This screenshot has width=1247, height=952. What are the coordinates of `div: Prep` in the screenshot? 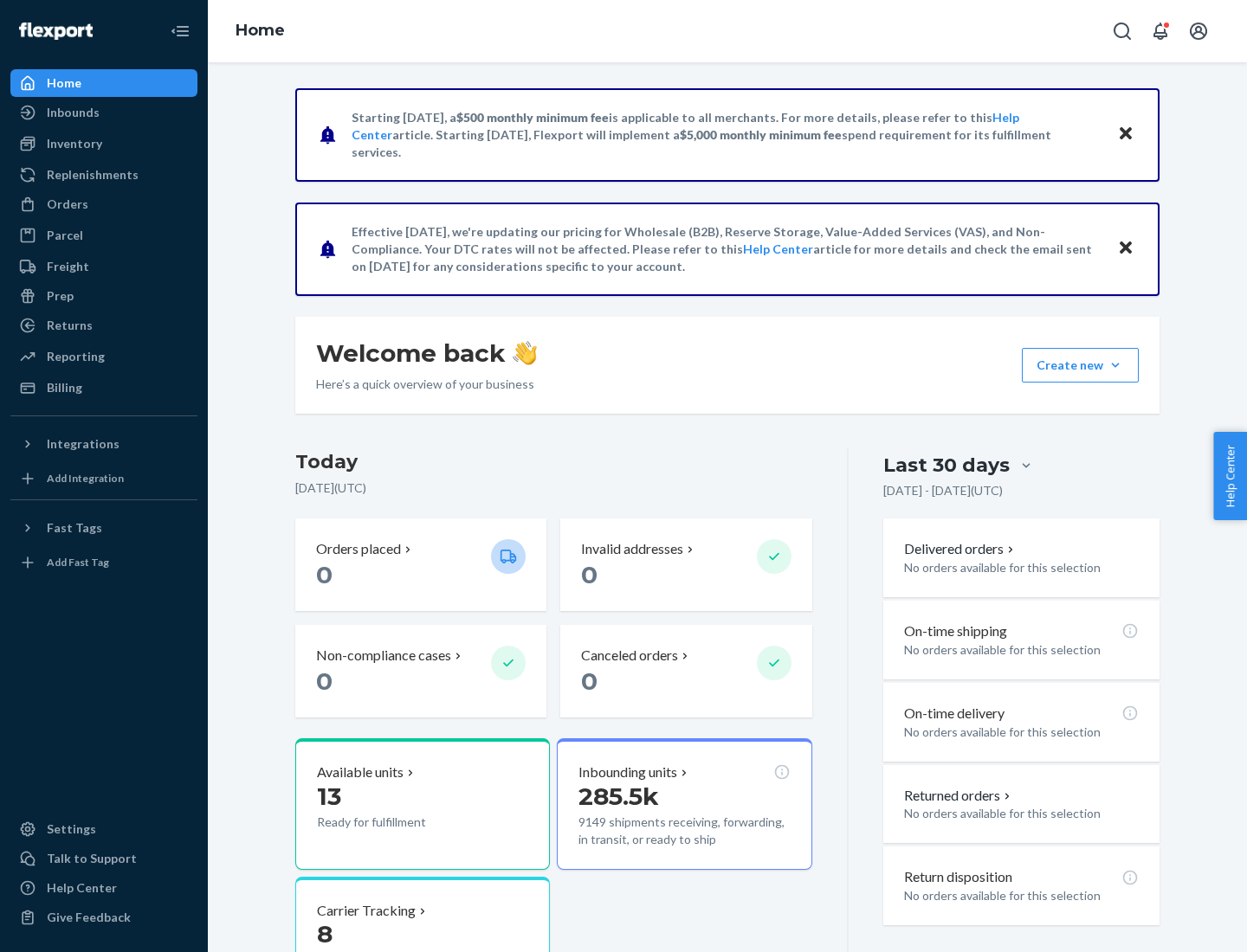 It's located at (60, 296).